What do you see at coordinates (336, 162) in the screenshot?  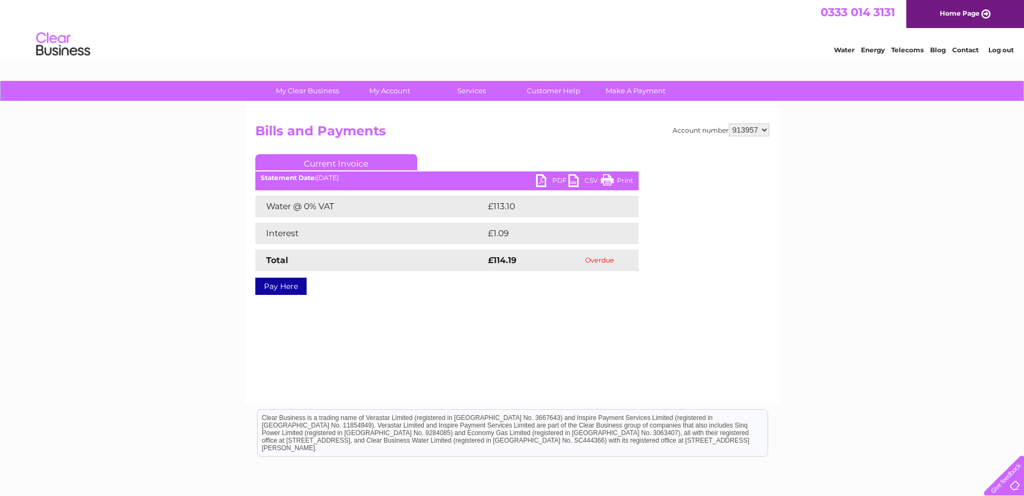 I see `a: Current Invoice` at bounding box center [336, 162].